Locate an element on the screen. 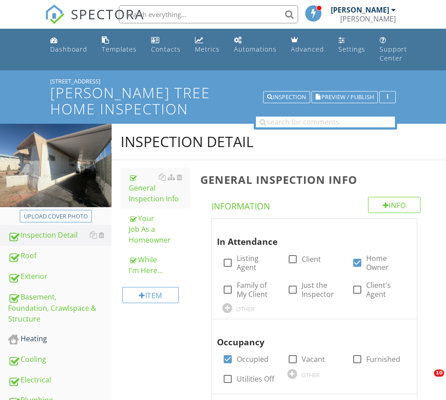 The image size is (446, 400). a: Support Center is located at coordinates (393, 49).